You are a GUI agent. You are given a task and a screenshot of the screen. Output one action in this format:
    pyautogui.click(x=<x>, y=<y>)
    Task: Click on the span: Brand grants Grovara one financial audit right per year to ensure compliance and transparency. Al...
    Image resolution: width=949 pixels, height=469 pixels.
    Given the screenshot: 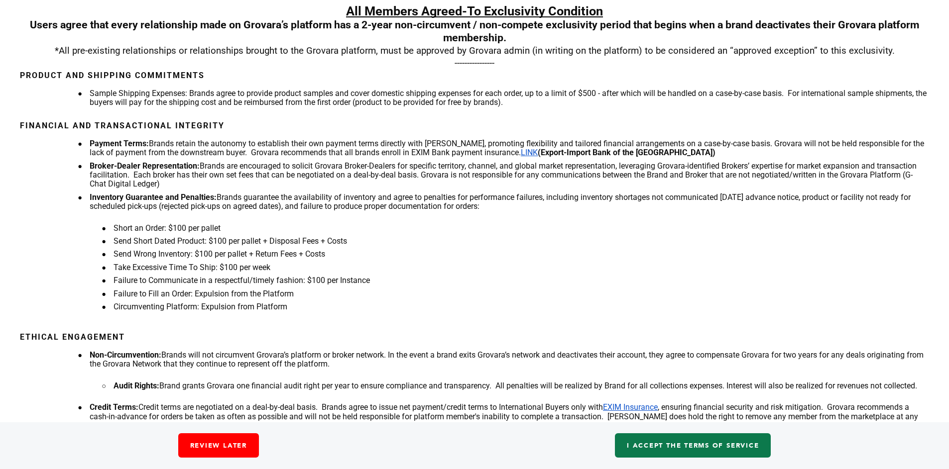 What is the action you would take?
    pyautogui.click(x=538, y=386)
    